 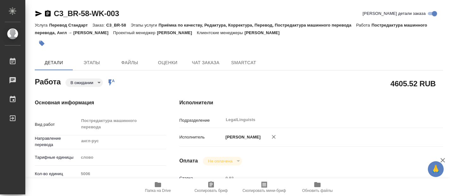 What do you see at coordinates (264, 191) in the screenshot?
I see `span: Скопировать мини-бриф` at bounding box center [264, 191].